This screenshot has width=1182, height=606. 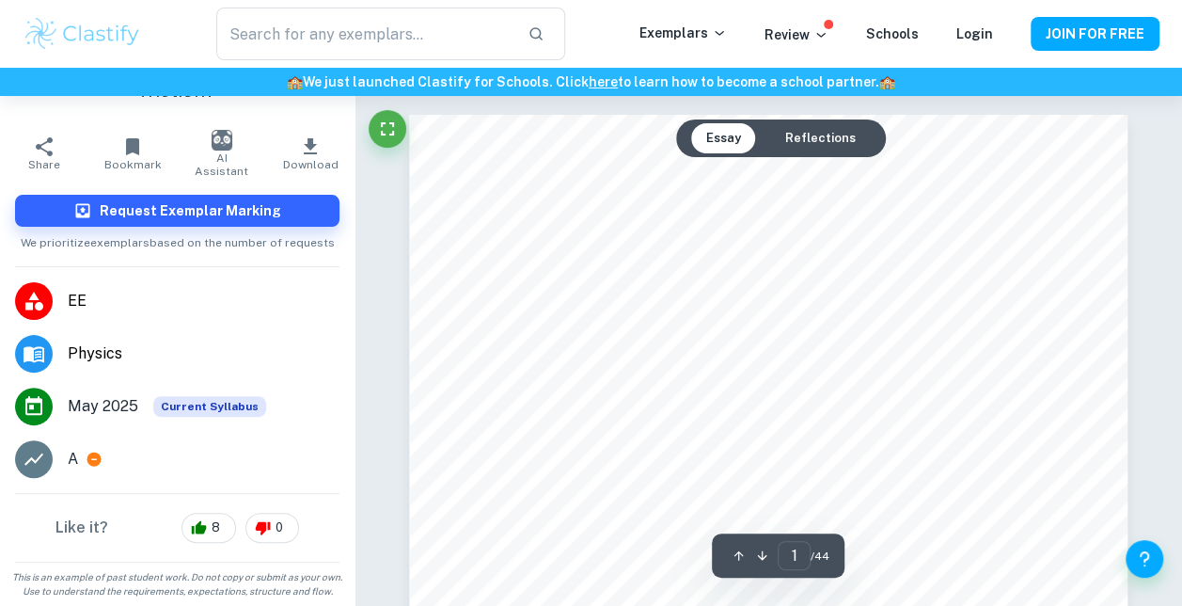 I want to click on p: Exemplars, so click(x=683, y=33).